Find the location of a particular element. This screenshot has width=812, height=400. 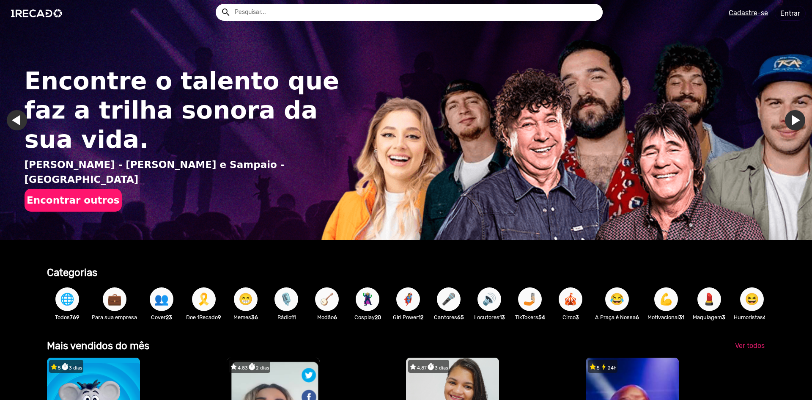

p: Rádio is located at coordinates (286, 317).